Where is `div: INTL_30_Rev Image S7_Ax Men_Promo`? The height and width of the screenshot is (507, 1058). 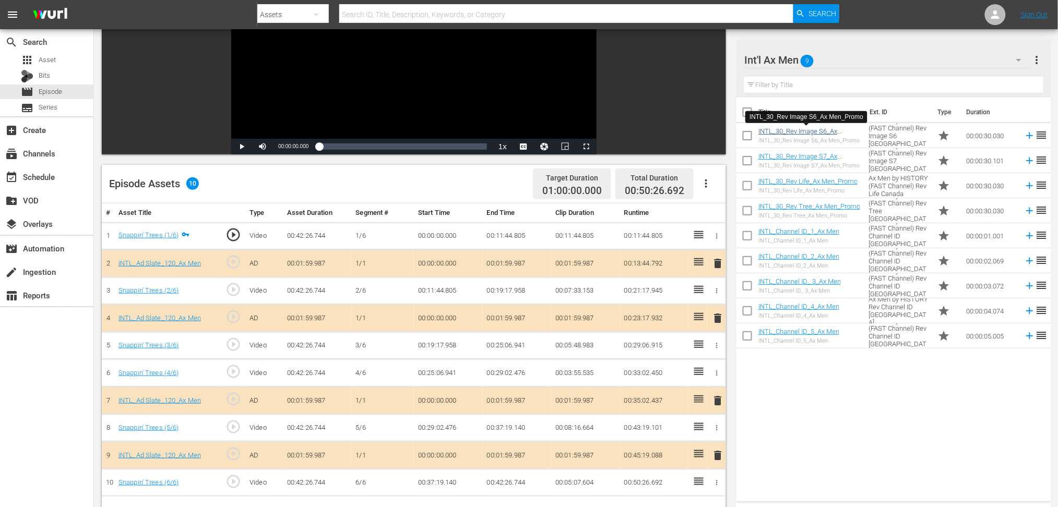 div: INTL_30_Rev Image S7_Ax Men_Promo is located at coordinates (809, 165).